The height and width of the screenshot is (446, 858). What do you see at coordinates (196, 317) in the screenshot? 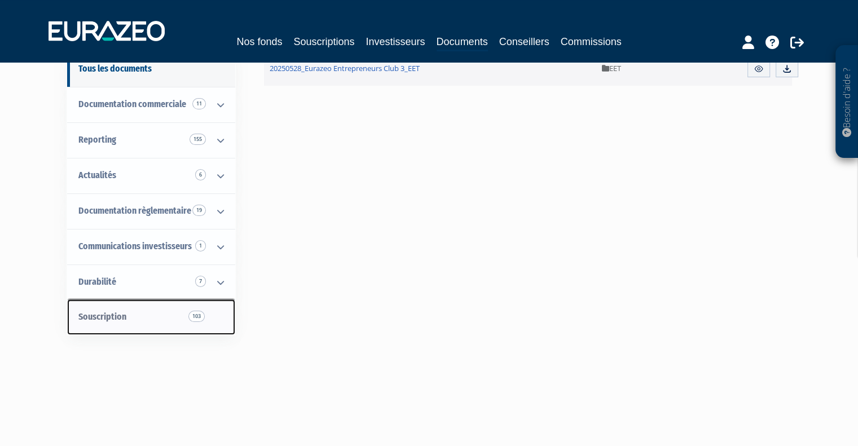
I see `span: 103` at bounding box center [196, 317].